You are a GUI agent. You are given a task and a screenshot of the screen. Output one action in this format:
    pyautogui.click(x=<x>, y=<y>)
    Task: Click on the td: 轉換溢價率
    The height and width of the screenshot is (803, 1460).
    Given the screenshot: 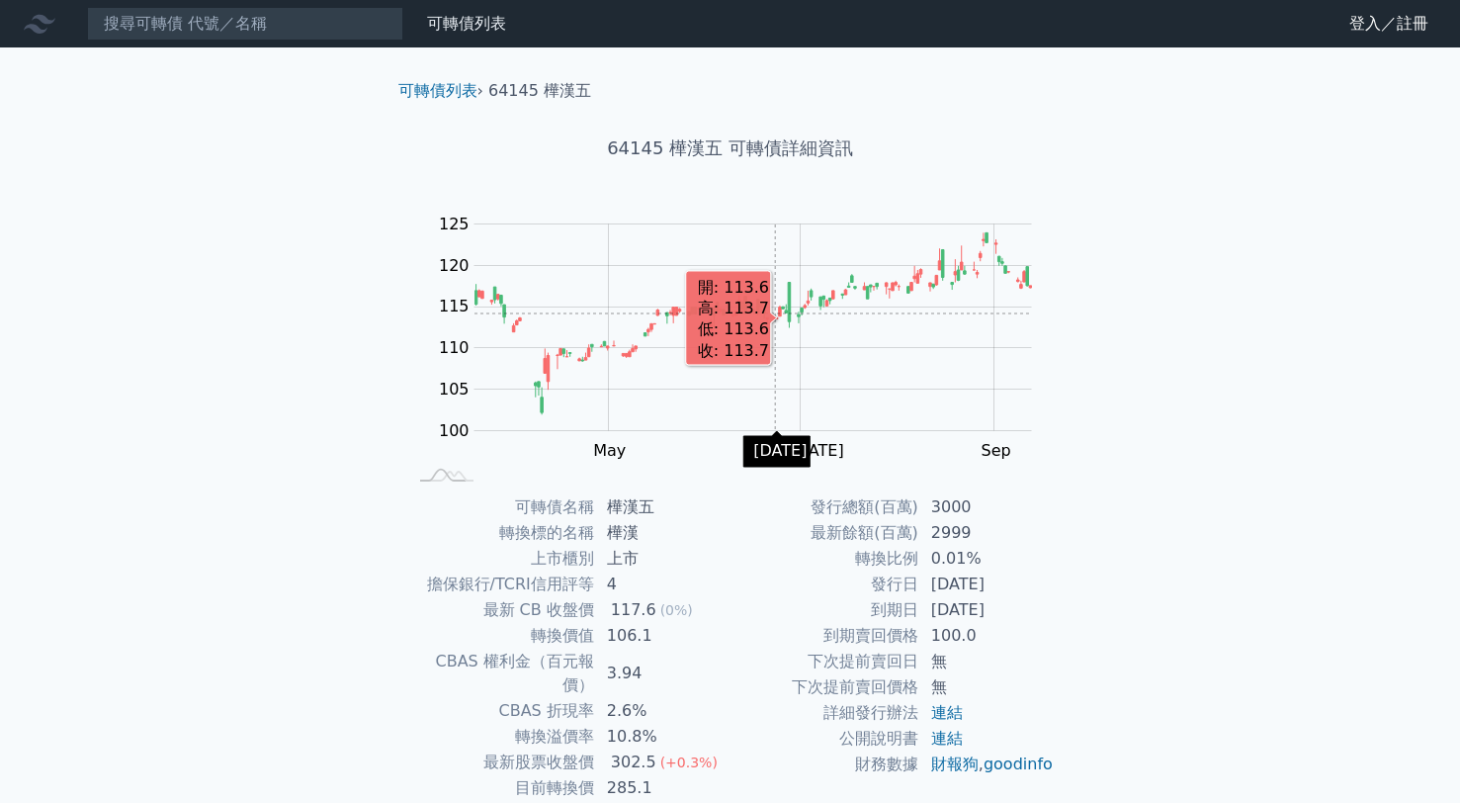 What is the action you would take?
    pyautogui.click(x=500, y=736)
    